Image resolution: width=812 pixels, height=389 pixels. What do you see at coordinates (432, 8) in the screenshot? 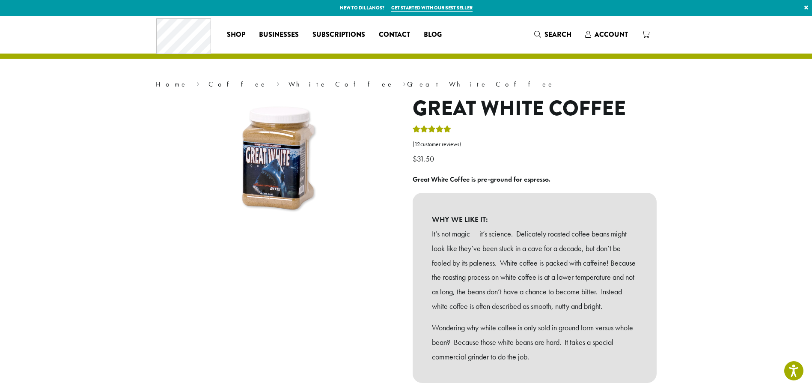
I see `a: Get started with our best seller` at bounding box center [432, 8].